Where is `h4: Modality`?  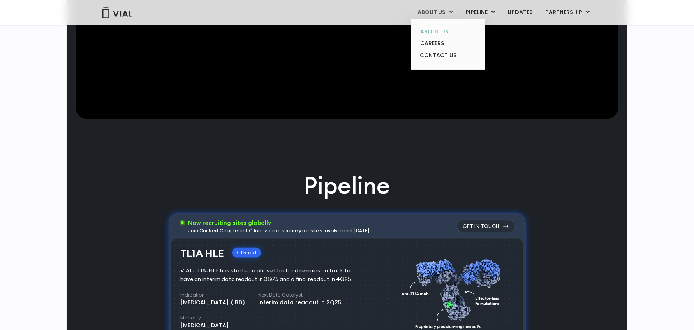 h4: Modality is located at coordinates (205, 318).